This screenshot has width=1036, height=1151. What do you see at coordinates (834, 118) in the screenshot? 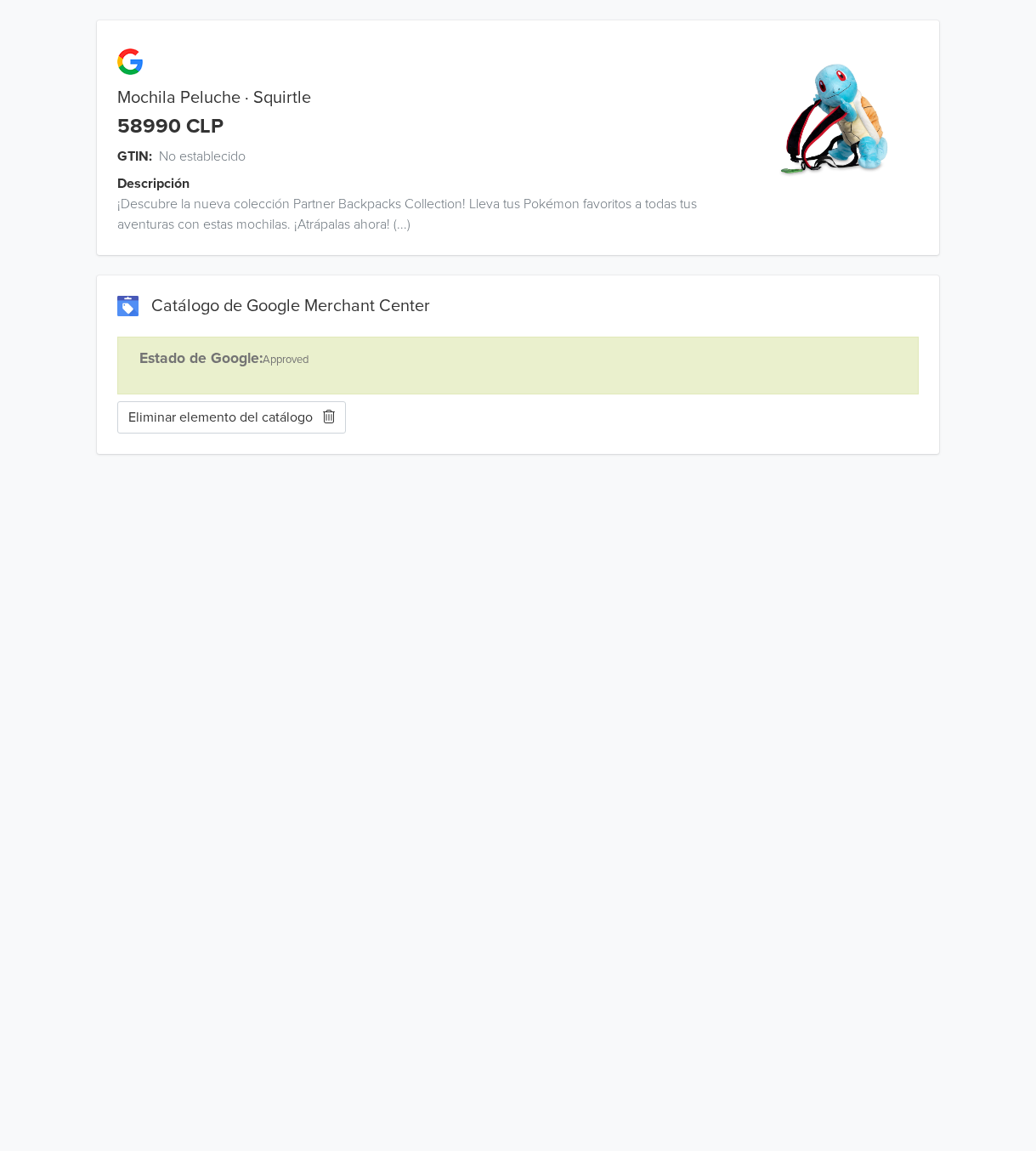
I see `img: product_image` at bounding box center [834, 118].